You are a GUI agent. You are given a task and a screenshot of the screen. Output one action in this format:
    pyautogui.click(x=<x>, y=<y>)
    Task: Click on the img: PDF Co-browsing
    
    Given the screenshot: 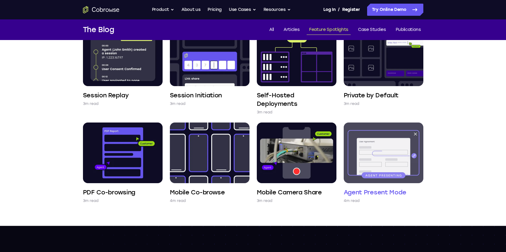 What is the action you would take?
    pyautogui.click(x=123, y=153)
    